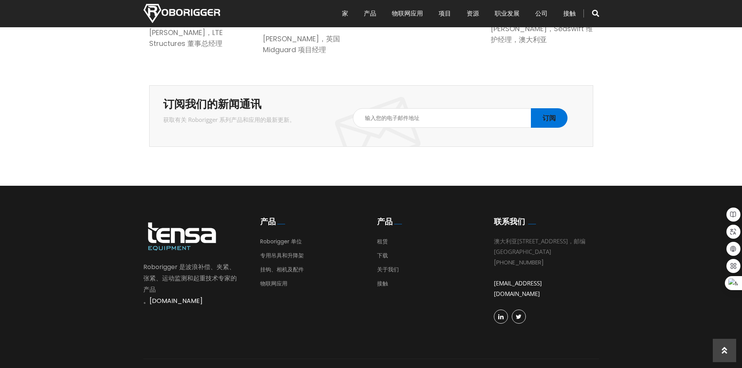 This screenshot has width=742, height=368. What do you see at coordinates (541, 14) in the screenshot?
I see `a: 公司` at bounding box center [541, 14].